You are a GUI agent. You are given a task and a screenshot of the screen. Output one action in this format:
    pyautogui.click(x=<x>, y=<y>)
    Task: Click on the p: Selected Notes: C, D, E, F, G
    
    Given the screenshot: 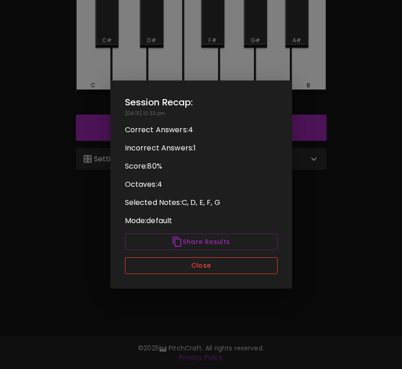 What is the action you would take?
    pyautogui.click(x=201, y=203)
    